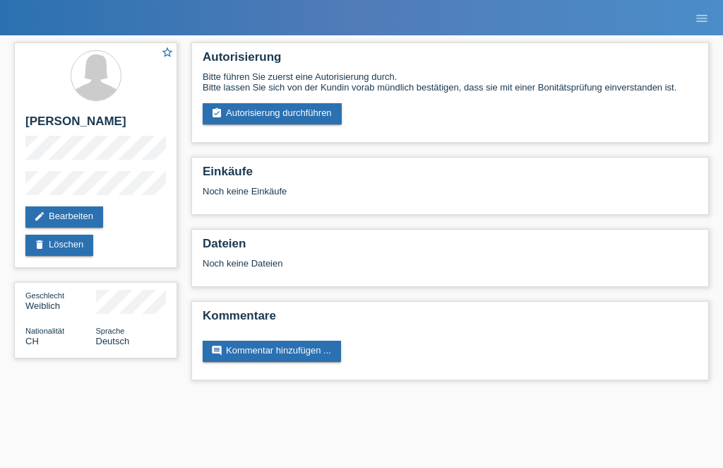 The width and height of the screenshot is (723, 468). Describe the element at coordinates (450, 61) in the screenshot. I see `h2: Autorisierung` at that location.